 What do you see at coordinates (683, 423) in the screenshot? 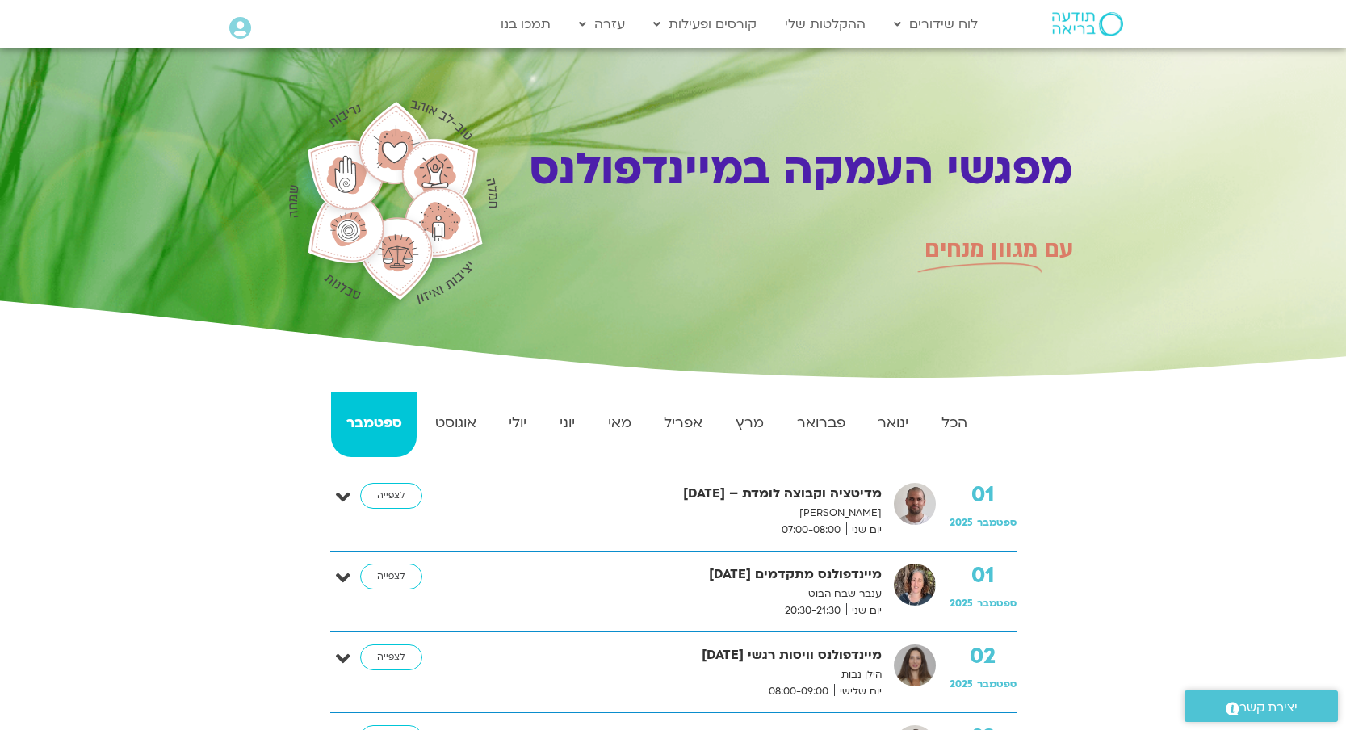
I see `strong: אפריל` at bounding box center [683, 423].